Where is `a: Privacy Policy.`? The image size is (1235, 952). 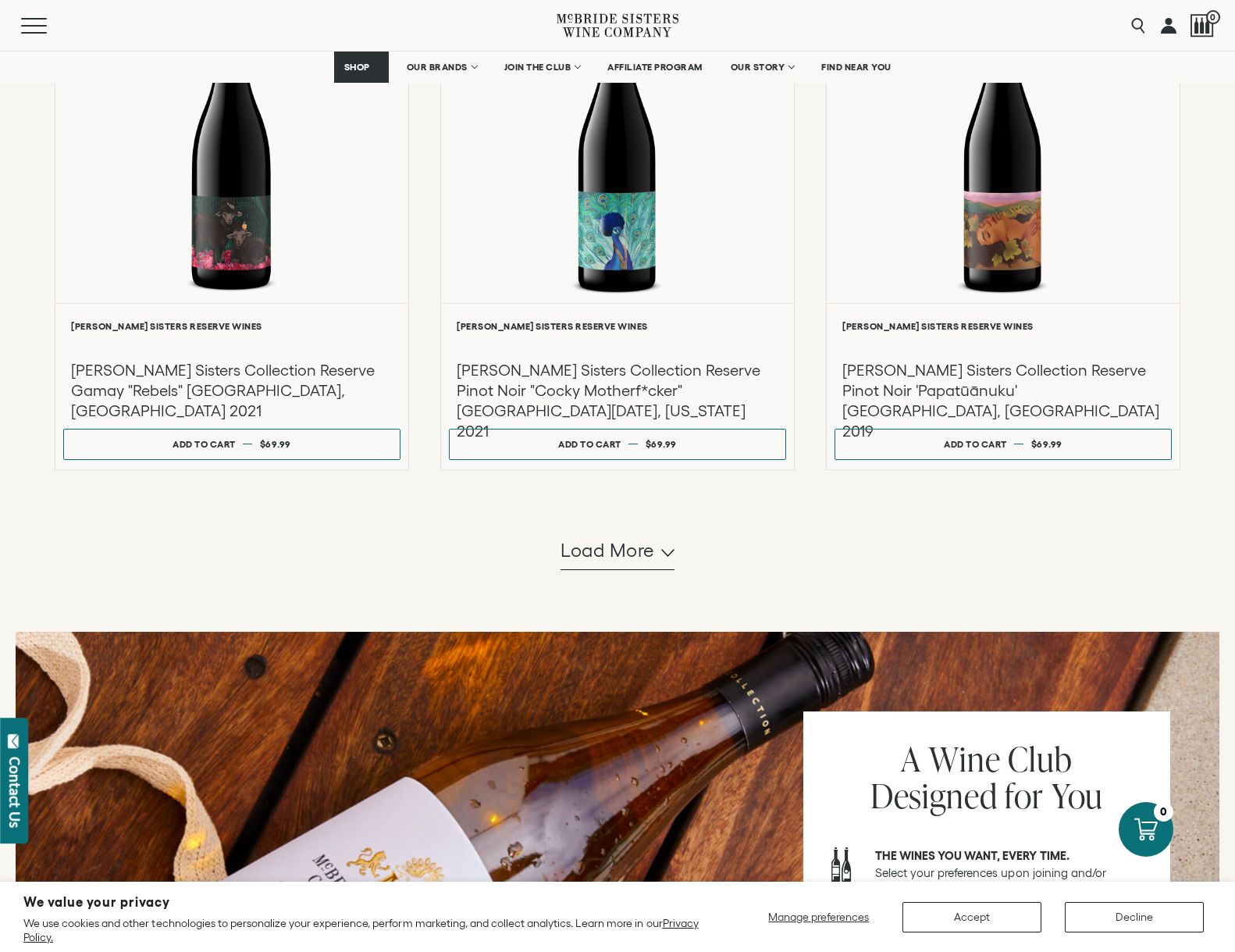 a: Privacy Policy. is located at coordinates (361, 930).